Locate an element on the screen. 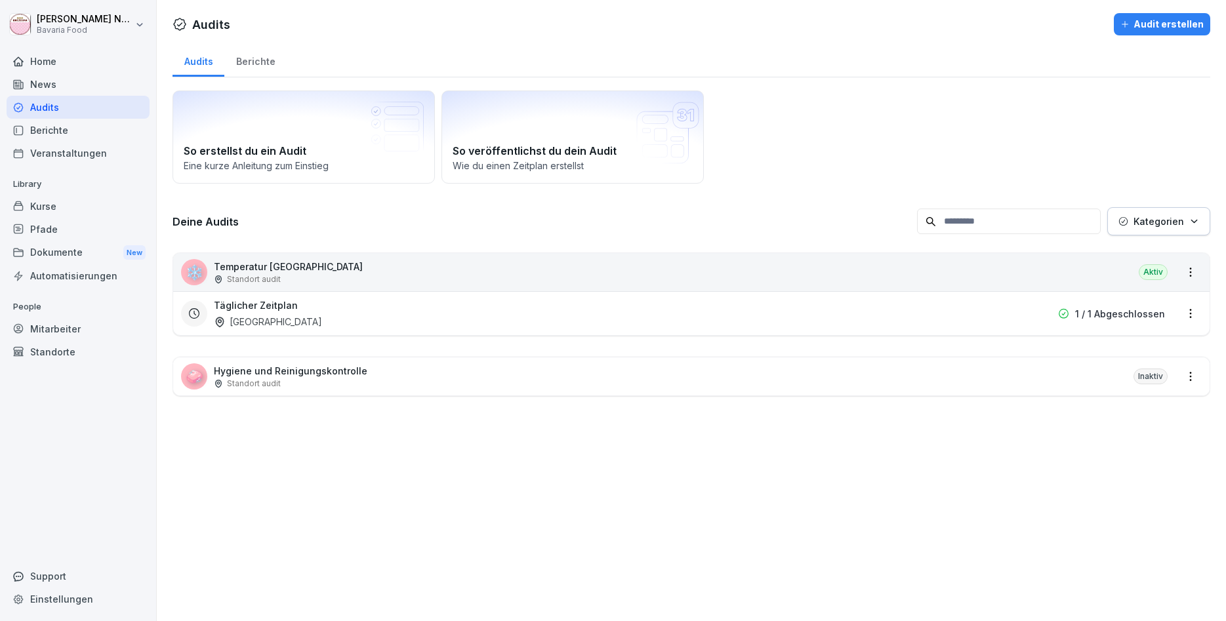 This screenshot has width=1226, height=621. p: Bavaria Food is located at coordinates (85, 30).